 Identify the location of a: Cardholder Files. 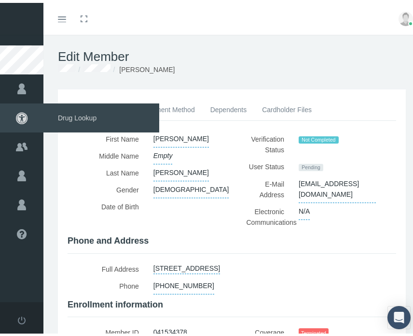
(287, 107).